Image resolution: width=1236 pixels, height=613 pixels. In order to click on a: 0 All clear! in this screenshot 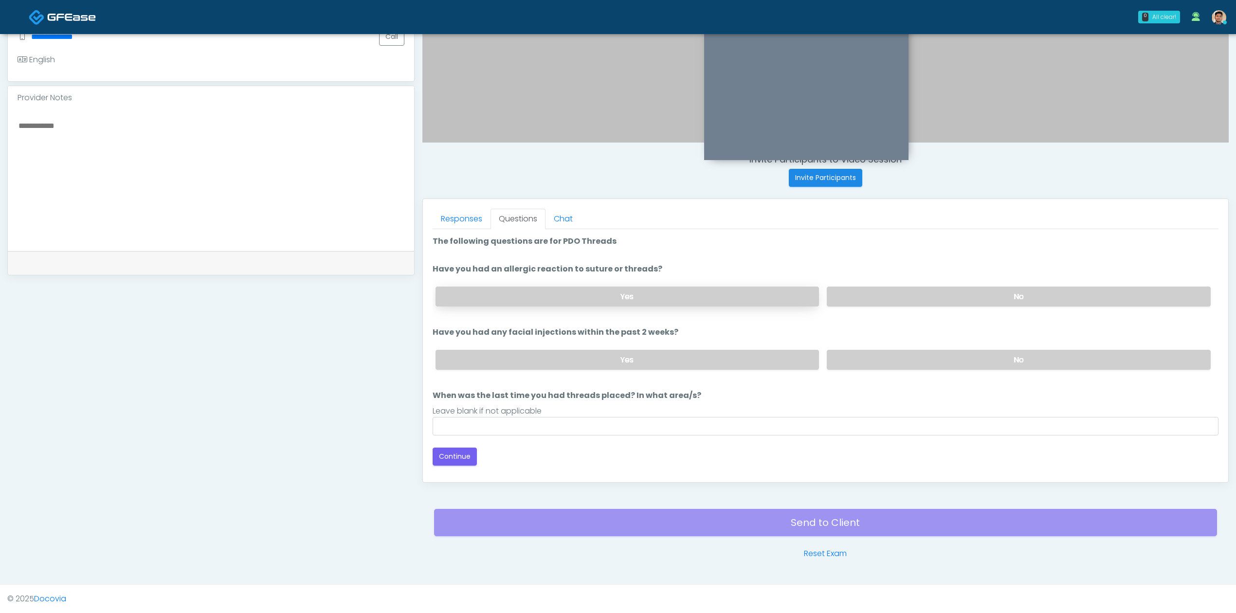, I will do `click(1159, 17)`.